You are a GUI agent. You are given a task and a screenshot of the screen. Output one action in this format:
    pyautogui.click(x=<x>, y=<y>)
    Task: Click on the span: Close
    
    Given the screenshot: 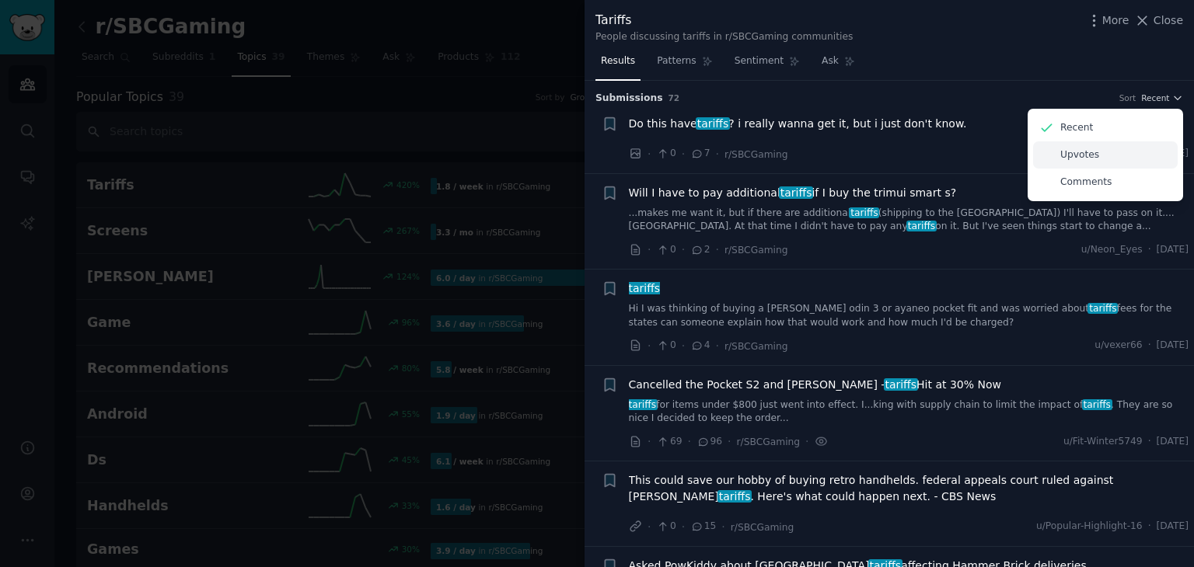 What is the action you would take?
    pyautogui.click(x=1168, y=20)
    